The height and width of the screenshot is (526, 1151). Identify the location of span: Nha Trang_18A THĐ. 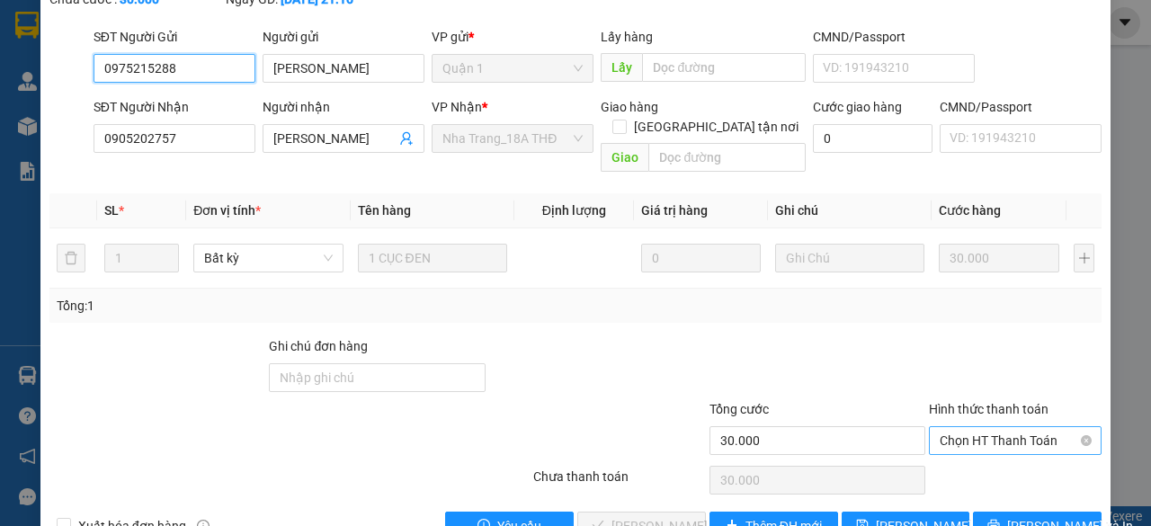
(512, 138).